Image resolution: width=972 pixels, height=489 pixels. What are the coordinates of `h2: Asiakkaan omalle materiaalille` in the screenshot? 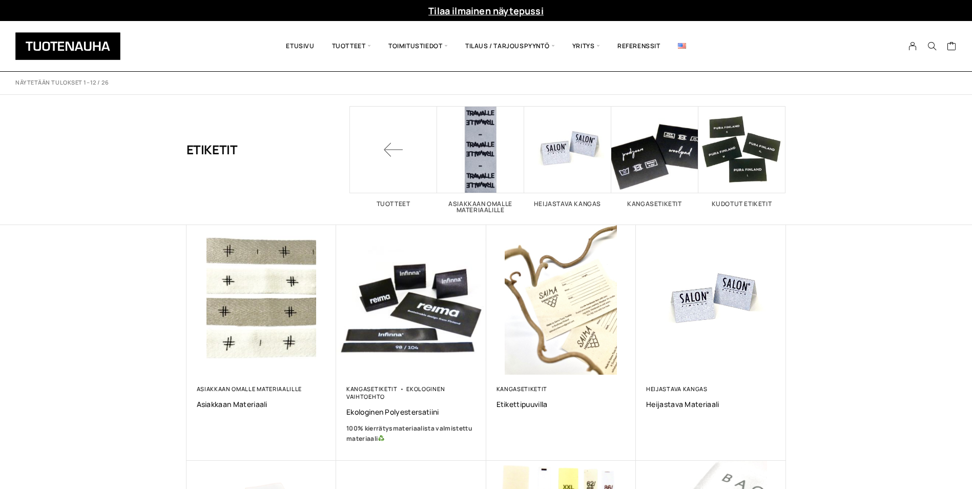 It's located at (481, 207).